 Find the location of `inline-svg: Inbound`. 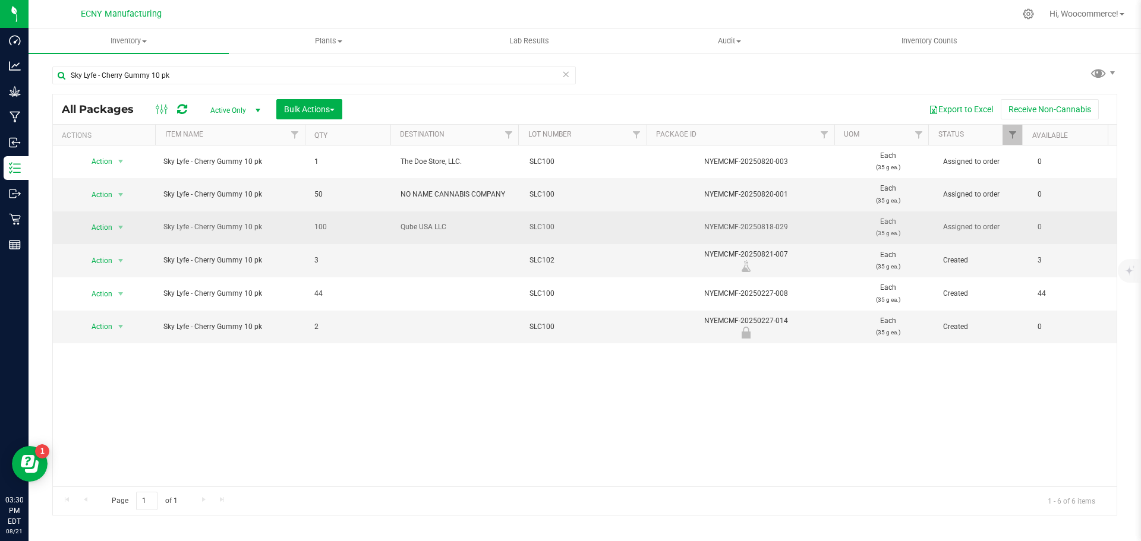

inline-svg: Inbound is located at coordinates (15, 143).